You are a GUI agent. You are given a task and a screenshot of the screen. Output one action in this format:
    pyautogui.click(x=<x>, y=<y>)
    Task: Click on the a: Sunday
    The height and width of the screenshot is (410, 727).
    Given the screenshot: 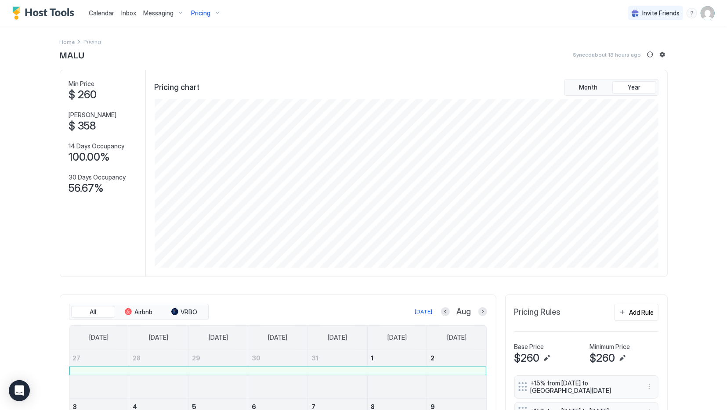 What is the action you would take?
    pyautogui.click(x=99, y=338)
    